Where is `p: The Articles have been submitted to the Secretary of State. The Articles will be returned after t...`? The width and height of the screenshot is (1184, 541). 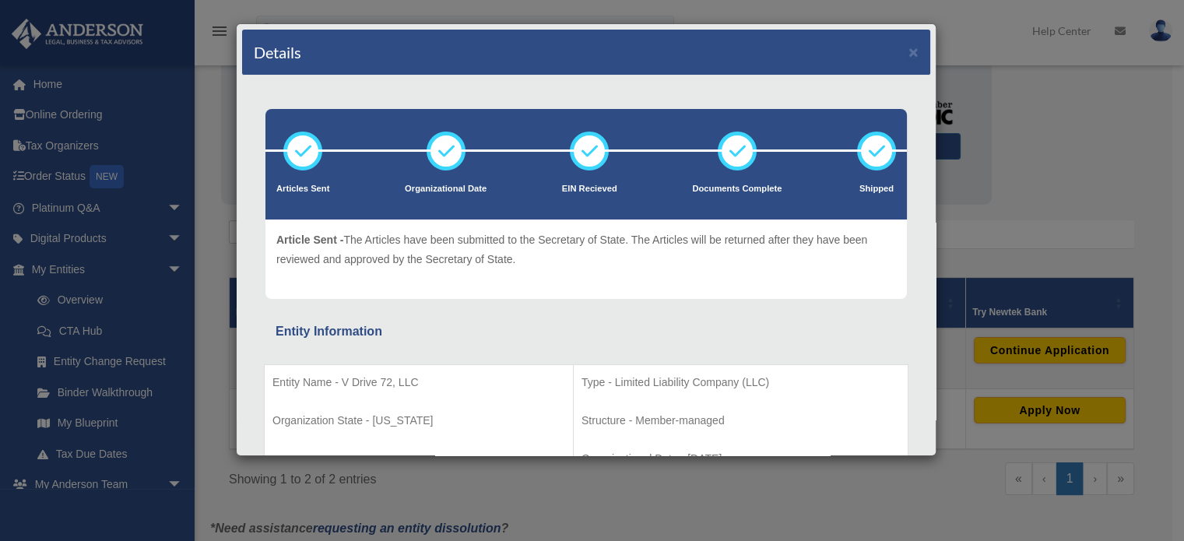
p: The Articles have been submitted to the Secretary of State. The Articles will be returned after t... is located at coordinates (586, 249).